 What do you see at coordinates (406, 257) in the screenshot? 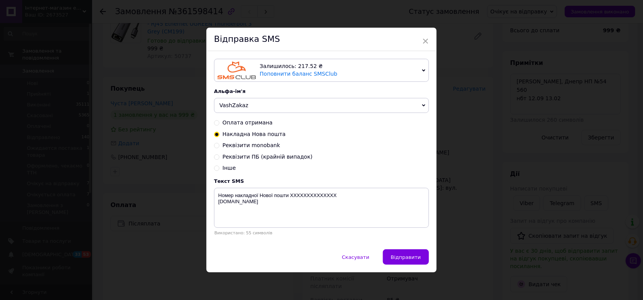
I see `span: Відправити` at bounding box center [406, 257].